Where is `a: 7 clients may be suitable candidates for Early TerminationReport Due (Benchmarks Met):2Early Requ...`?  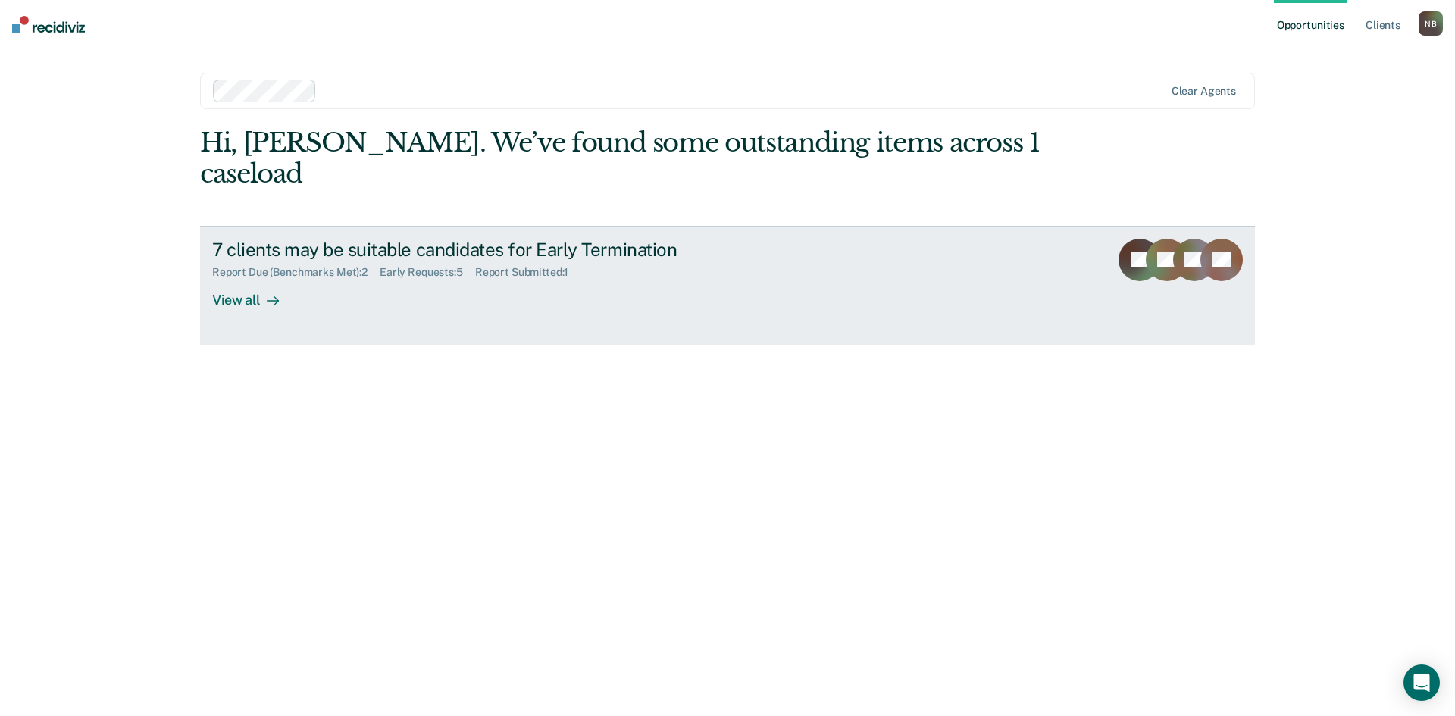
a: 7 clients may be suitable candidates for Early TerminationReport Due (Benchmarks Met):2Early Requ... is located at coordinates (727, 286).